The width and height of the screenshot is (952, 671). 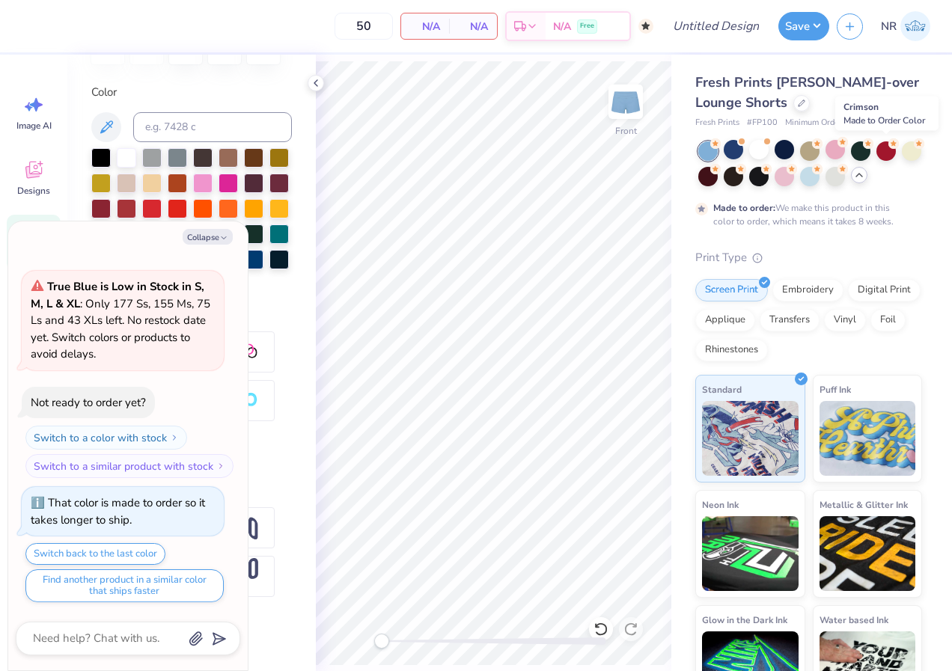 What do you see at coordinates (120, 320) in the screenshot?
I see `span: : Only 177 Ss, 155 Ms, 75 Ls and 43 XLs left. No restock date yet. Switch colors or products to a...` at bounding box center [120, 320].